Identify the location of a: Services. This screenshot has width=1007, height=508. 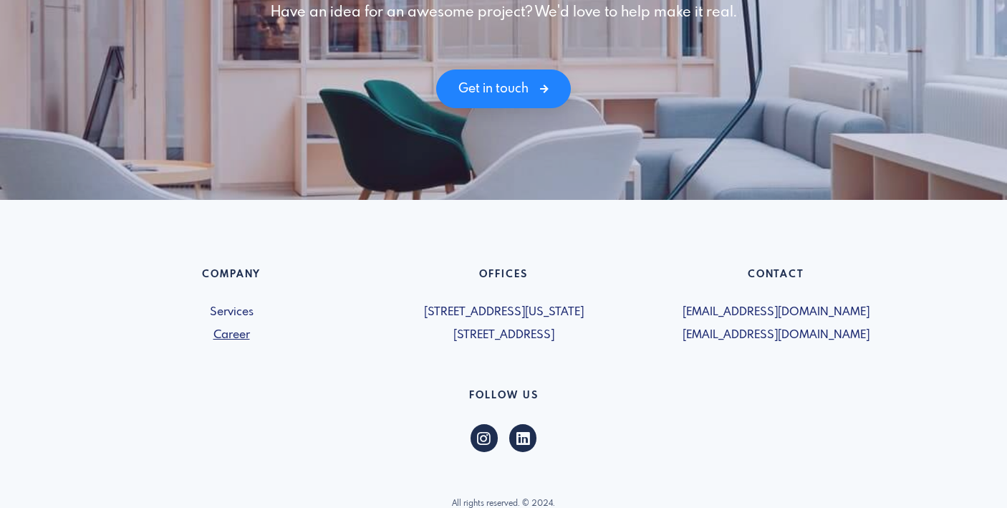
(231, 312).